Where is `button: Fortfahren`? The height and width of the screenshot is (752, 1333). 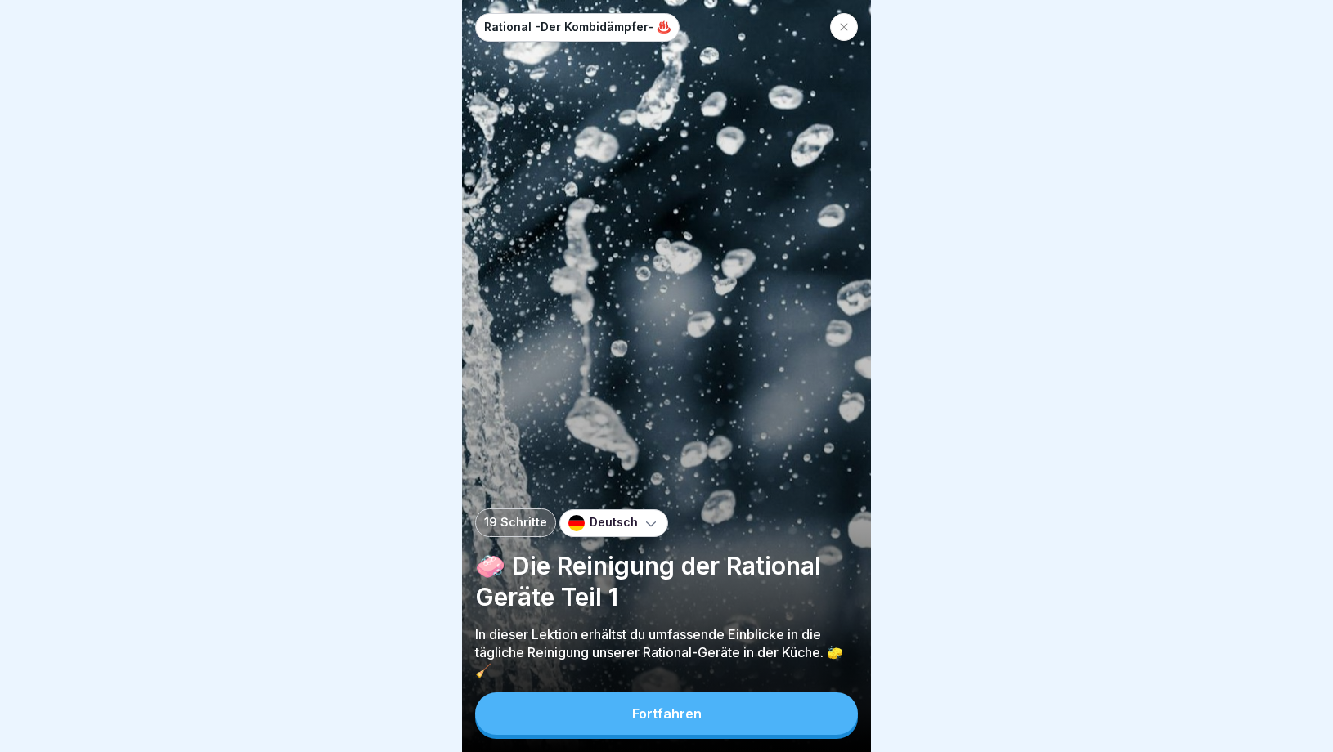 button: Fortfahren is located at coordinates (666, 714).